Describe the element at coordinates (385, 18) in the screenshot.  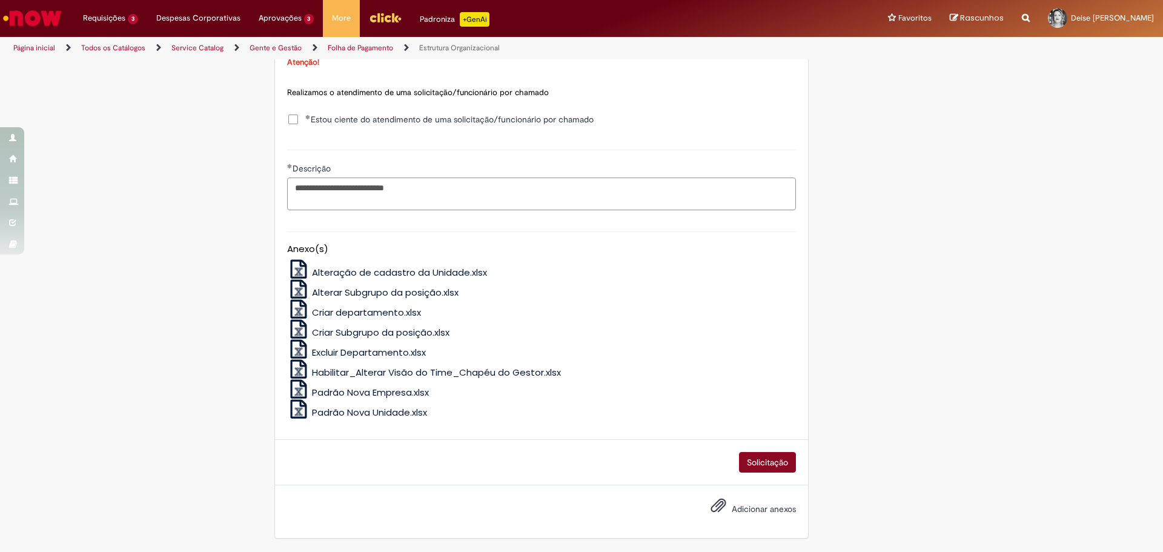
I see `img: click_logo_yellow_360x200.png` at that location.